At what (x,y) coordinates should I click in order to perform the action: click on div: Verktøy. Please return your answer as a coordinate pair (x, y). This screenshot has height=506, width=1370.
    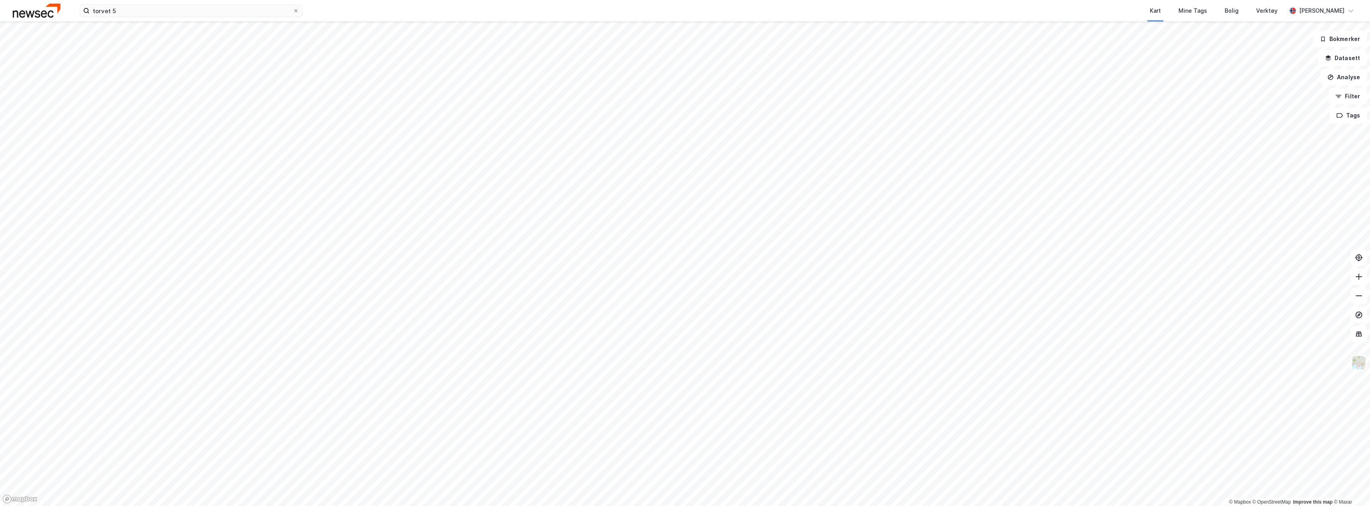
    Looking at the image, I should click on (1267, 11).